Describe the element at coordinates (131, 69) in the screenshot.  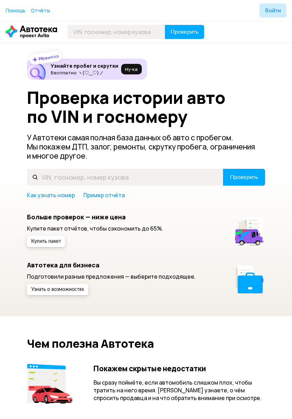
I see `span: Ну‑ка` at that location.